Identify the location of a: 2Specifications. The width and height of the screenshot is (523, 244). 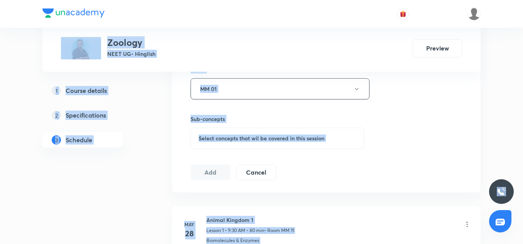
(95, 115).